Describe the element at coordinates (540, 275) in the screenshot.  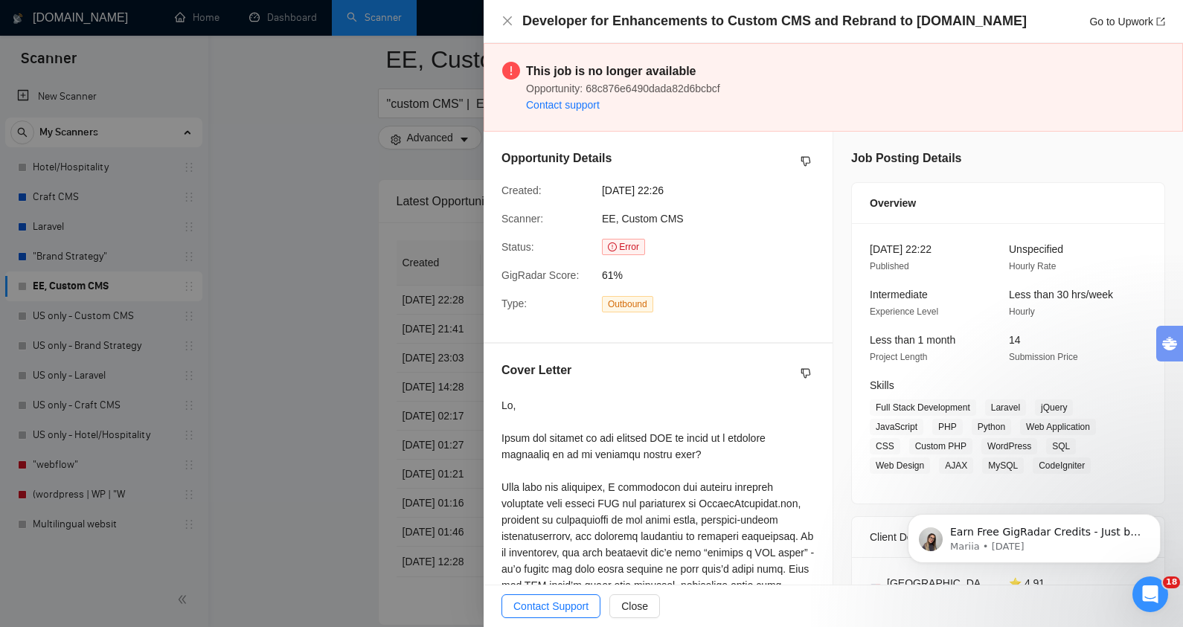
I see `span: GigRadar Score:` at that location.